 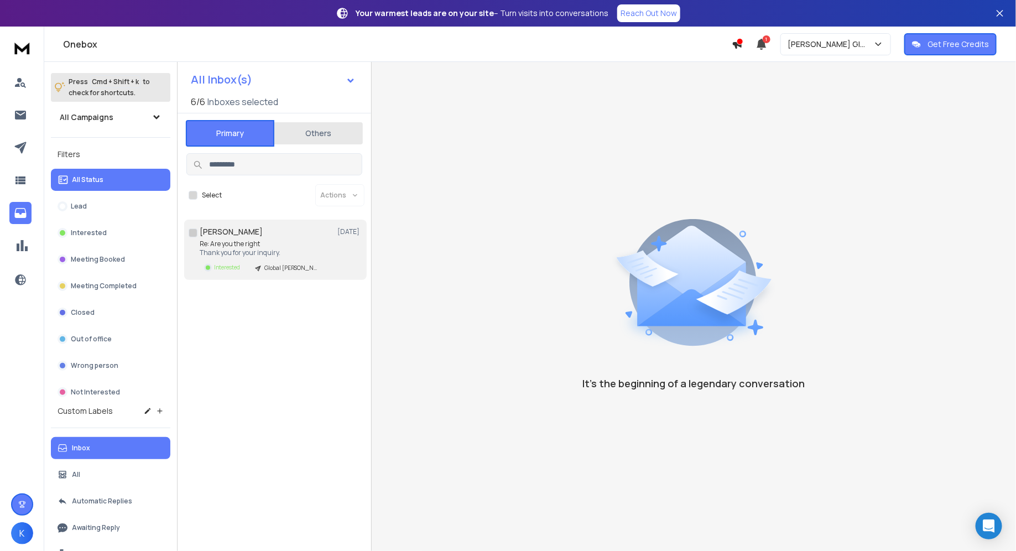 What do you see at coordinates (262, 253) in the screenshot?
I see `p: Thank you for your inquiry.` at bounding box center [262, 253].